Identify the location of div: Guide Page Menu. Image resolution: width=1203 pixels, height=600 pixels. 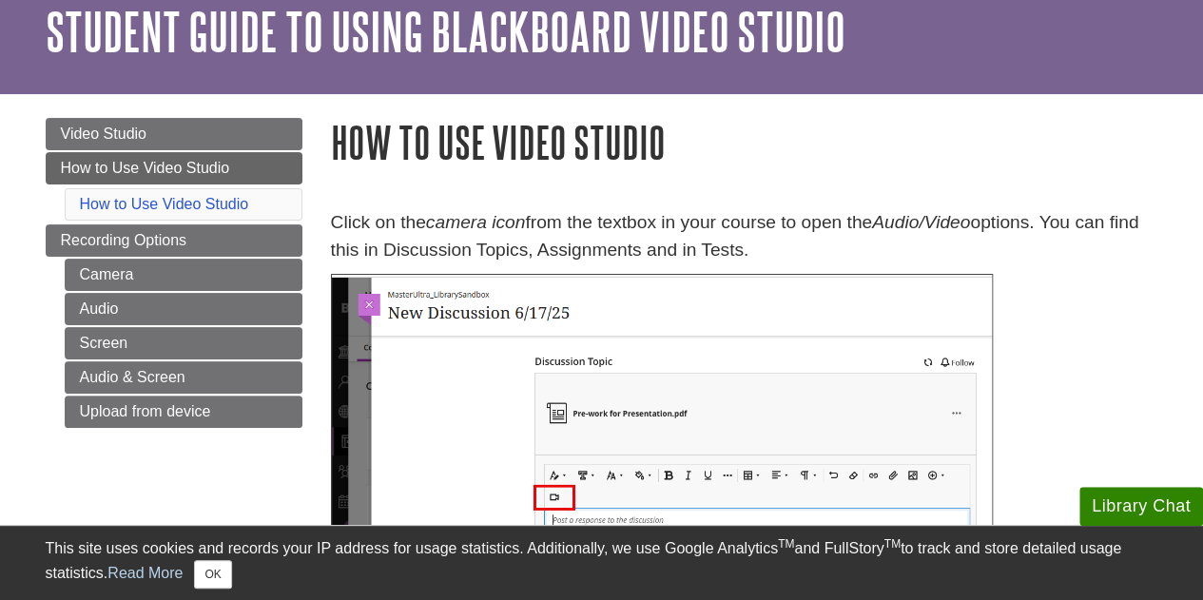
(174, 273).